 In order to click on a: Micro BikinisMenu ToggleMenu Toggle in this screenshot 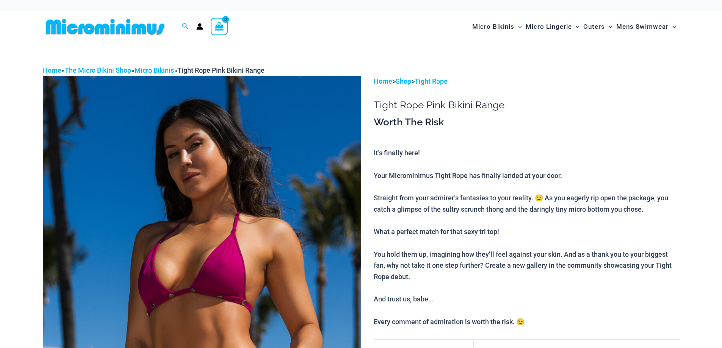, I will do `click(497, 27)`.